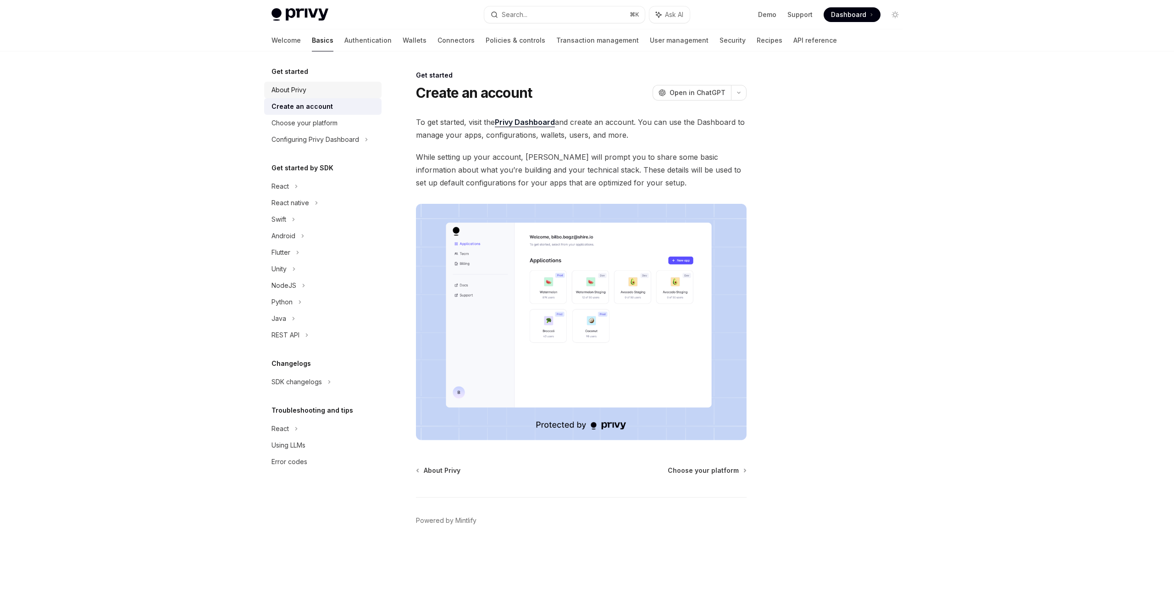  What do you see at coordinates (456, 40) in the screenshot?
I see `a: Connectors` at bounding box center [456, 40].